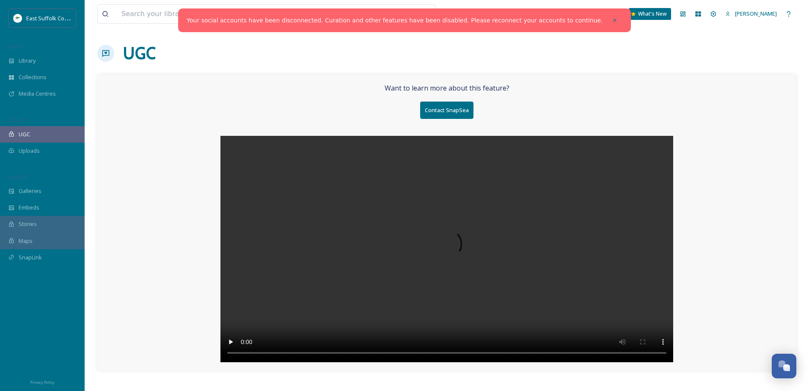 The image size is (809, 391). Describe the element at coordinates (30, 191) in the screenshot. I see `span: Galleries` at that location.